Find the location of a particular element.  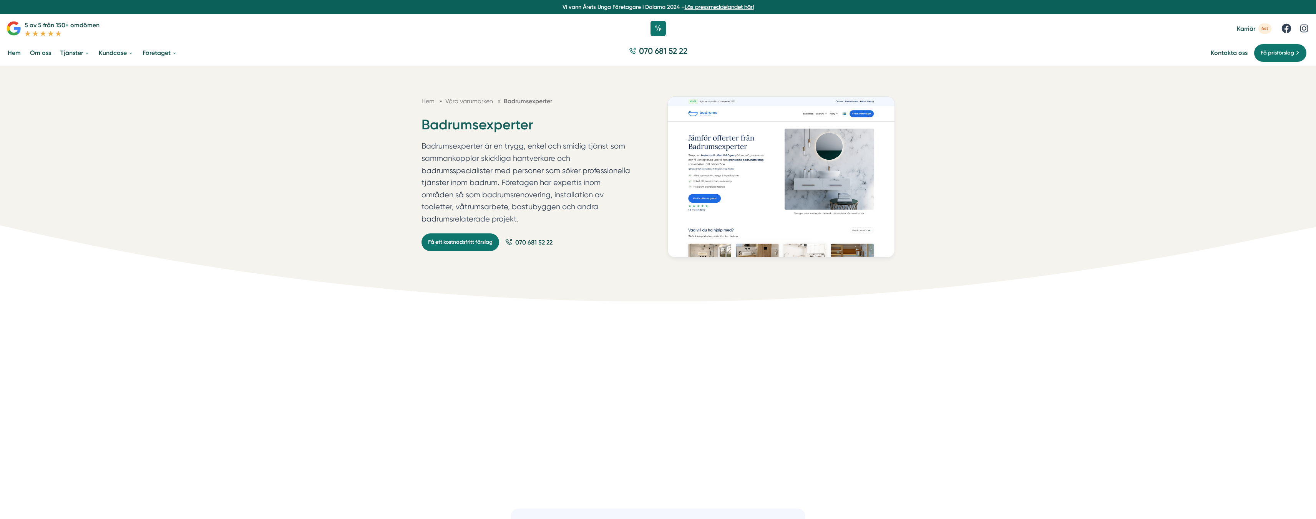

span: Få prisförslag is located at coordinates (1277, 53).